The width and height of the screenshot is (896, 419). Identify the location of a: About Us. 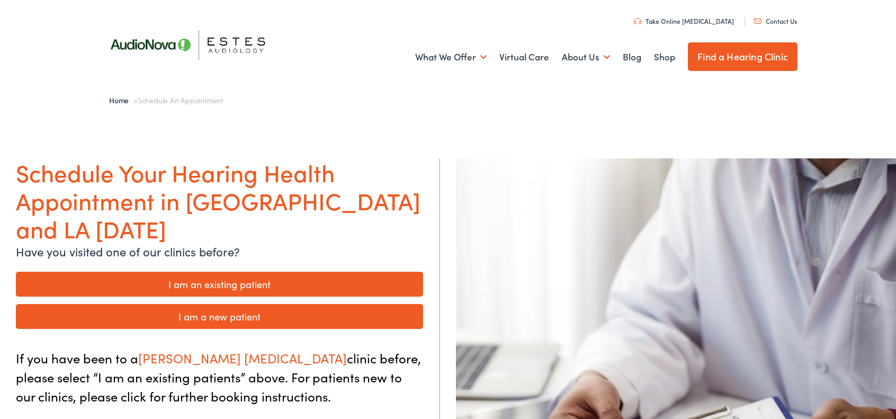
(586, 57).